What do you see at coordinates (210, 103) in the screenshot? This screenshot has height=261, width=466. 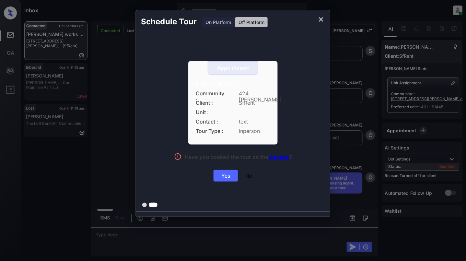 I see `span: Client :` at bounding box center [210, 103].